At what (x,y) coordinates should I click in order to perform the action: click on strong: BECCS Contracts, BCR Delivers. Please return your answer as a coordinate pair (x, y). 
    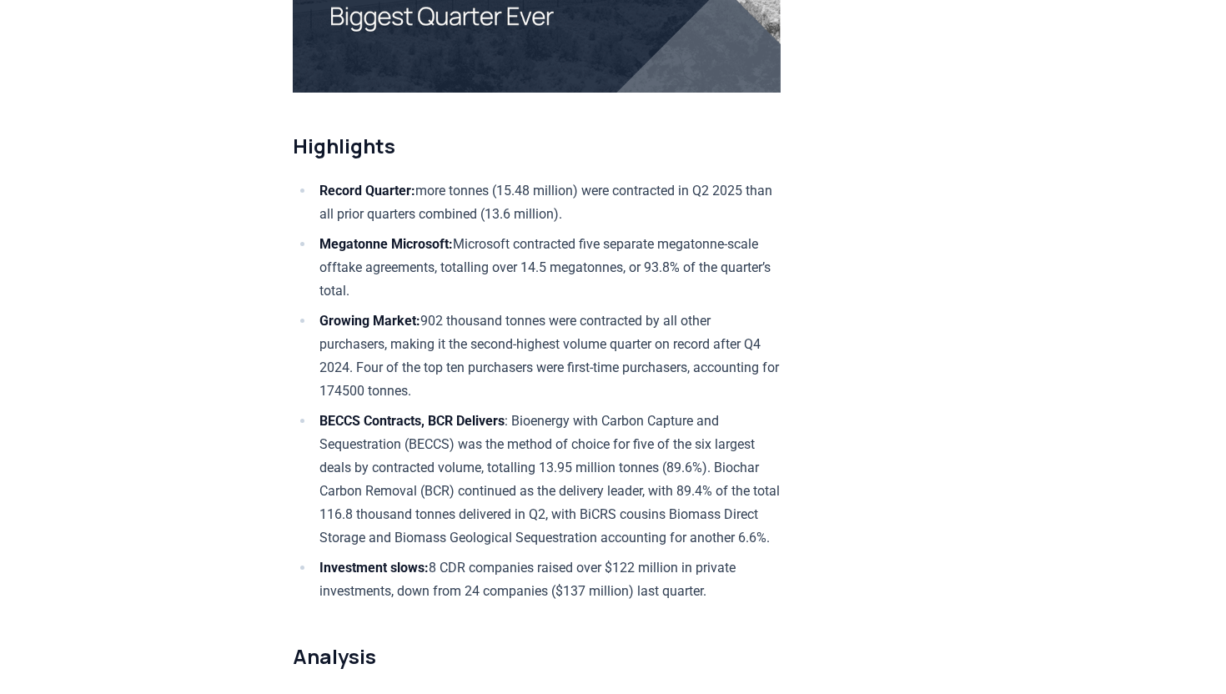
    Looking at the image, I should click on (412, 420).